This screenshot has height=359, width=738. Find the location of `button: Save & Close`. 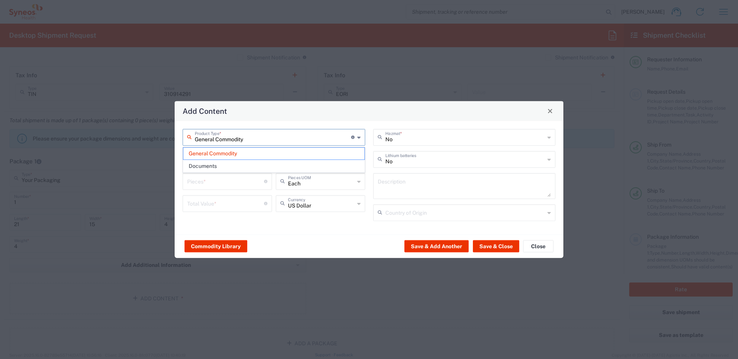

button: Save & Close is located at coordinates (496, 246).